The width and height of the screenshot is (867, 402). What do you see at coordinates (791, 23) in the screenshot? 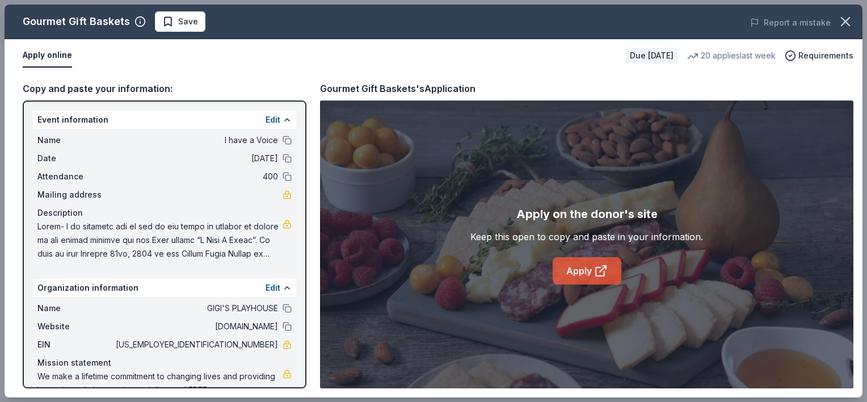
I see `button: Report a mistake` at bounding box center [791, 23].